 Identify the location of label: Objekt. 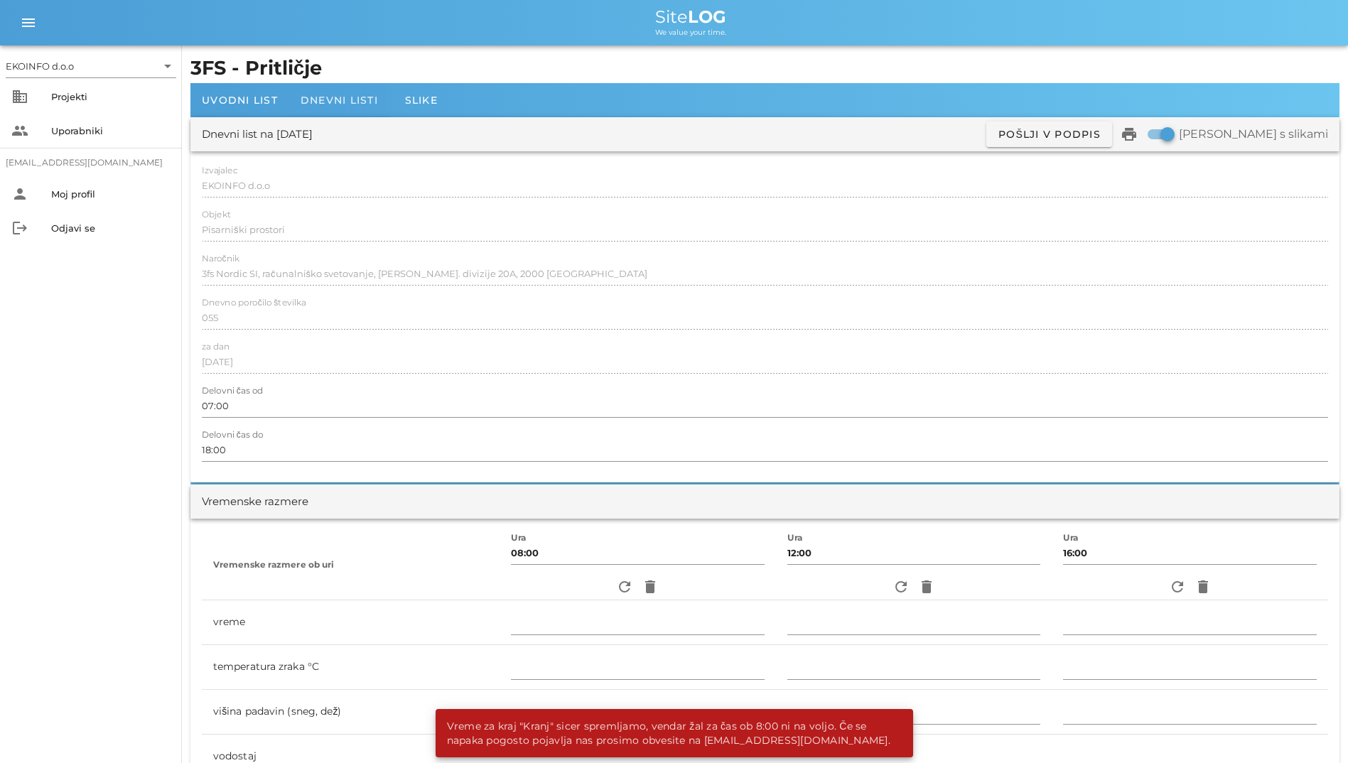
(216, 215).